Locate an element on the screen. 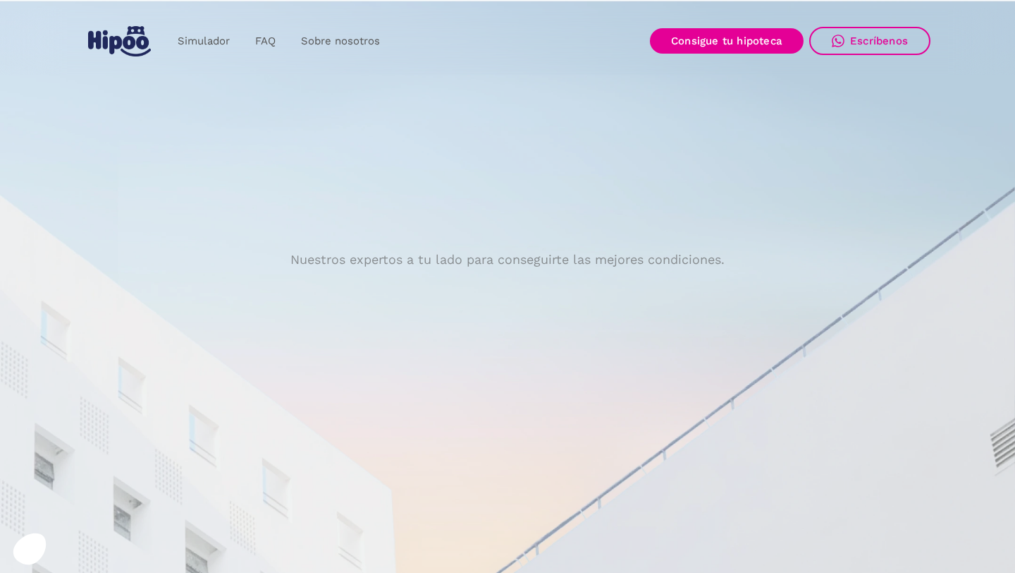 The image size is (1015, 573). a: FAQ is located at coordinates (265, 41).